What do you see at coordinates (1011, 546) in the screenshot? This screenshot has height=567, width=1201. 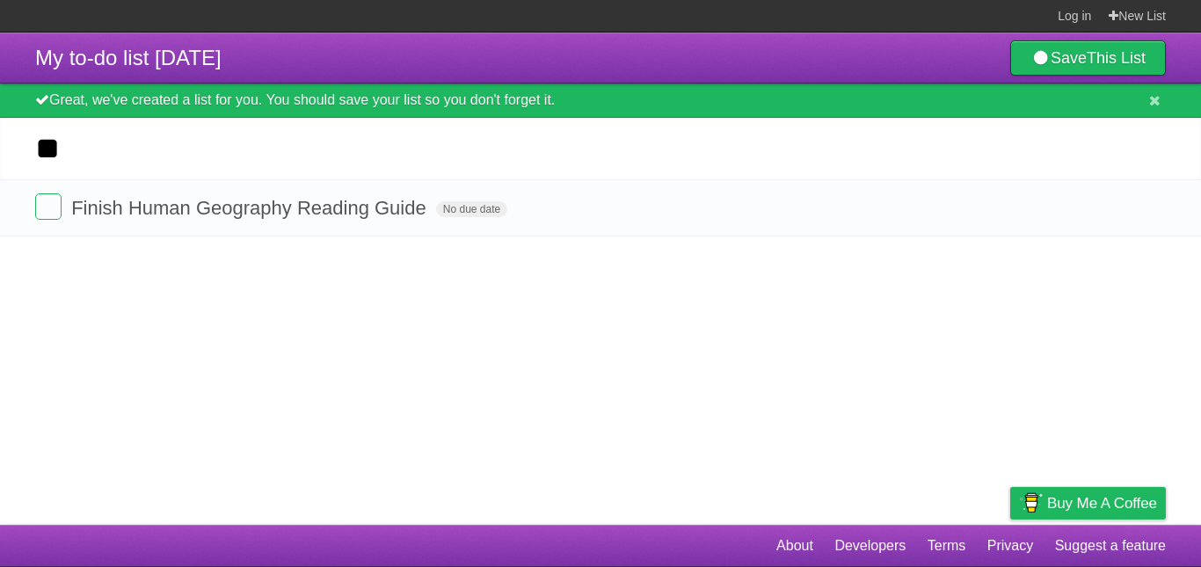 I see `a: Privacy` at bounding box center [1011, 546].